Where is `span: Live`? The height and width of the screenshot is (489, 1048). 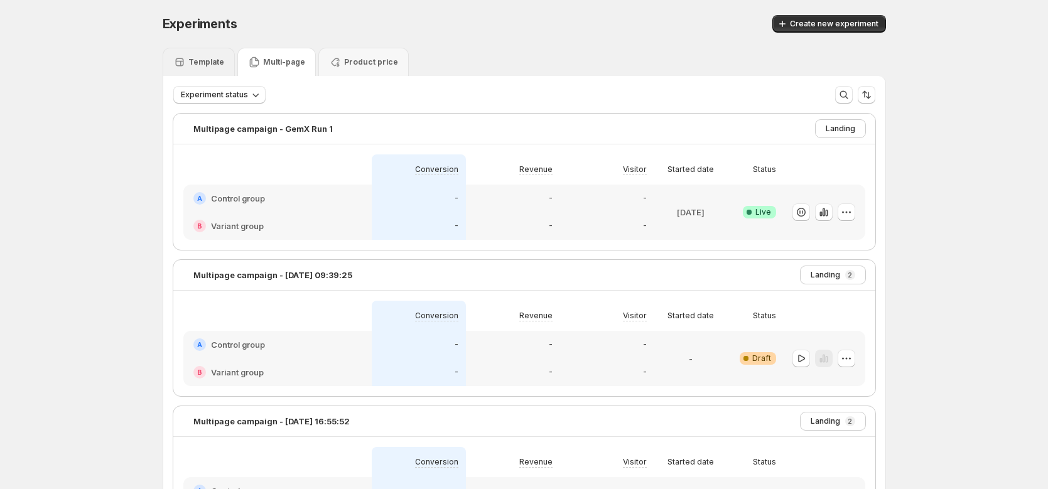 span: Live is located at coordinates (763, 212).